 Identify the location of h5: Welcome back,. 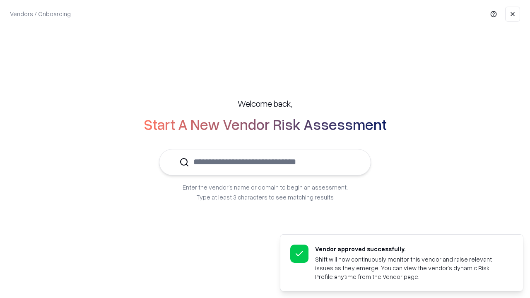
(265, 103).